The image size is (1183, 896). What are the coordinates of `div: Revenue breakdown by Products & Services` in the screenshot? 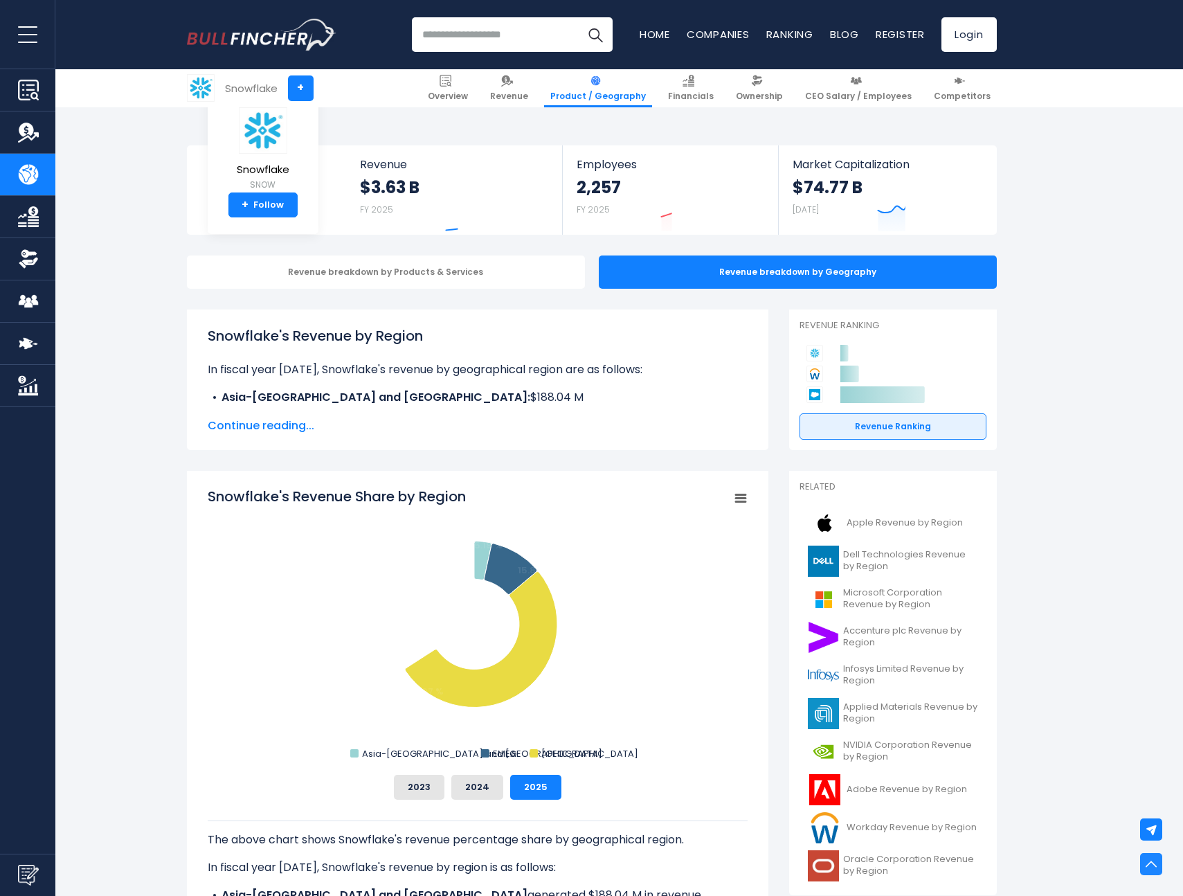 It's located at (386, 272).